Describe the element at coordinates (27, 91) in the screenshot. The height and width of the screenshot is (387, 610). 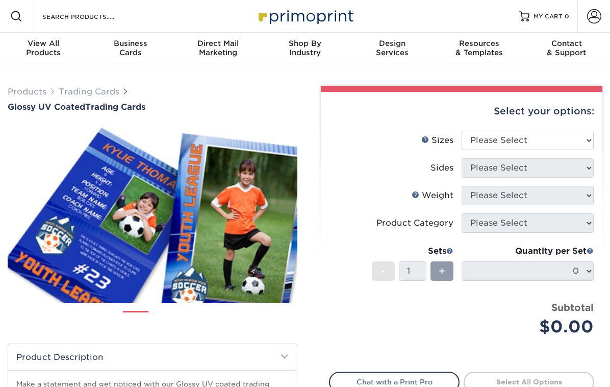
I see `a: Products` at that location.